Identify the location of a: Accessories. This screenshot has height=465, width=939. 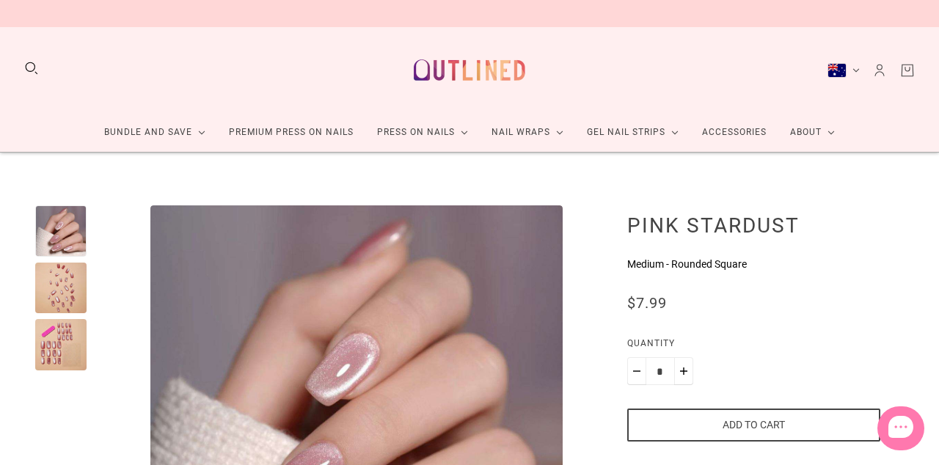
(735, 132).